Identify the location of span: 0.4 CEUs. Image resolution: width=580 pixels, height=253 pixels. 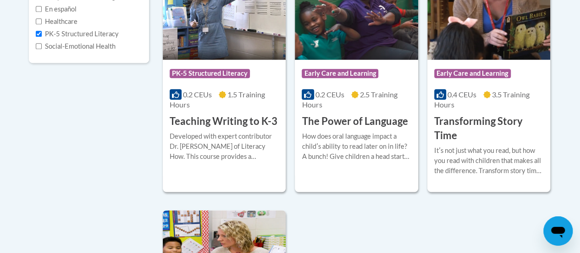
(462, 94).